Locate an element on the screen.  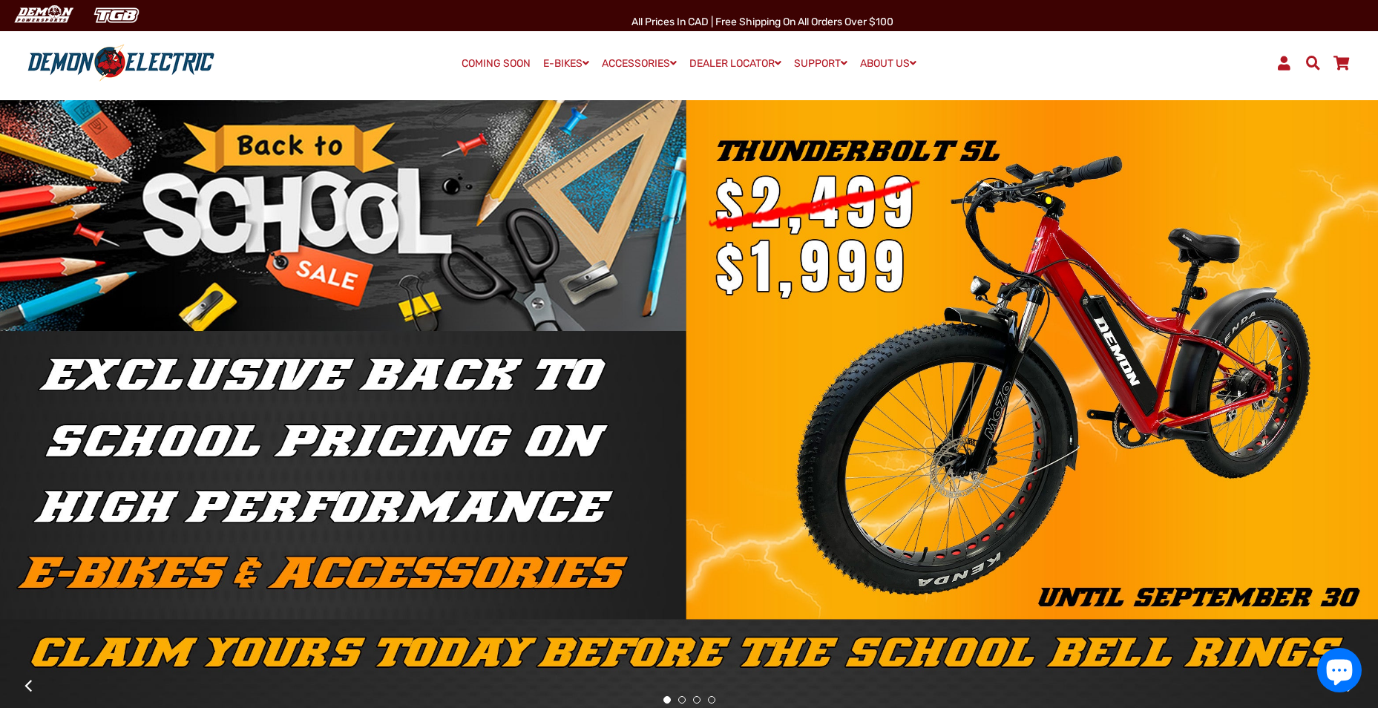
img: TGB Canada is located at coordinates (117, 15).